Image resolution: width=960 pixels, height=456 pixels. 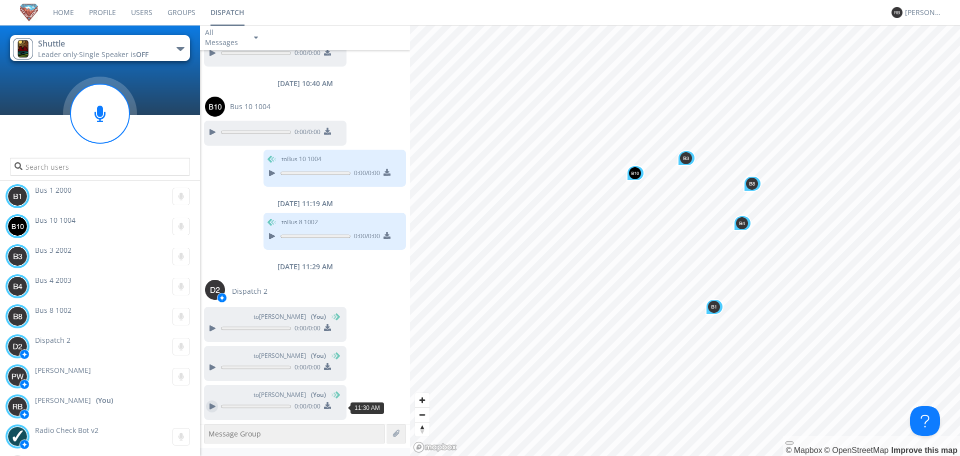 I want to click on a: Map feedback, so click(x=925, y=450).